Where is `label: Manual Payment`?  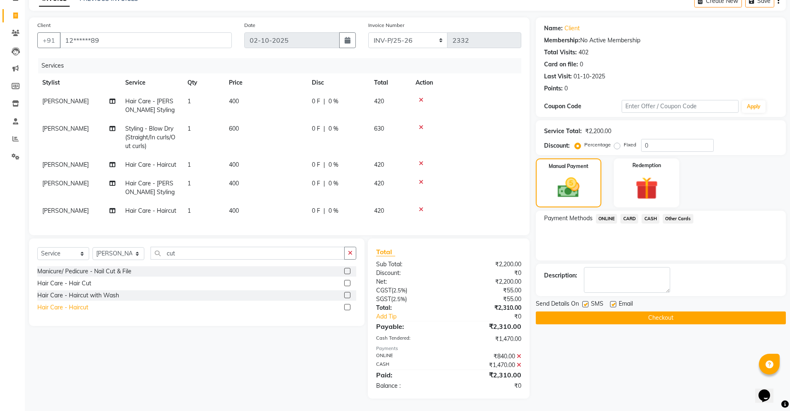 label: Manual Payment is located at coordinates (569, 166).